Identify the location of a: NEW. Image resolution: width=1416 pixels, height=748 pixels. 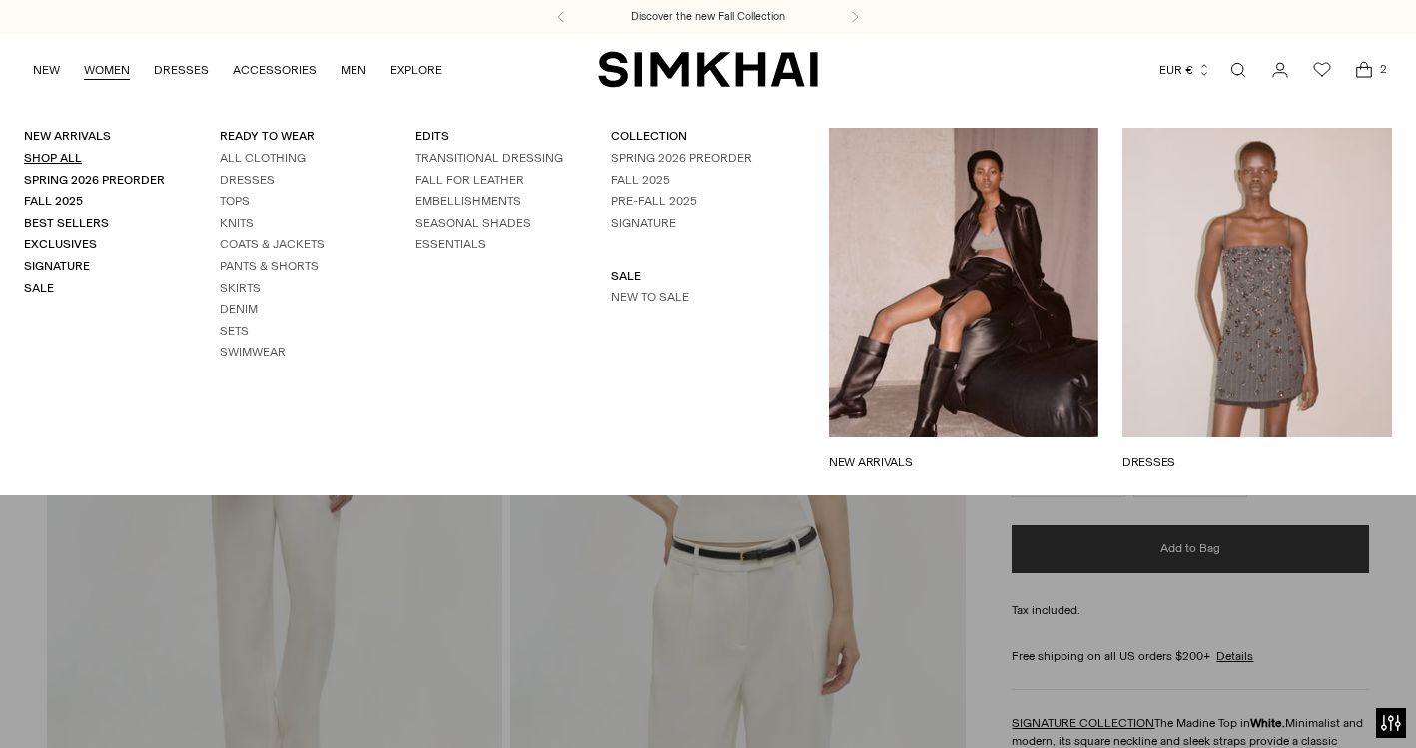
(46, 70).